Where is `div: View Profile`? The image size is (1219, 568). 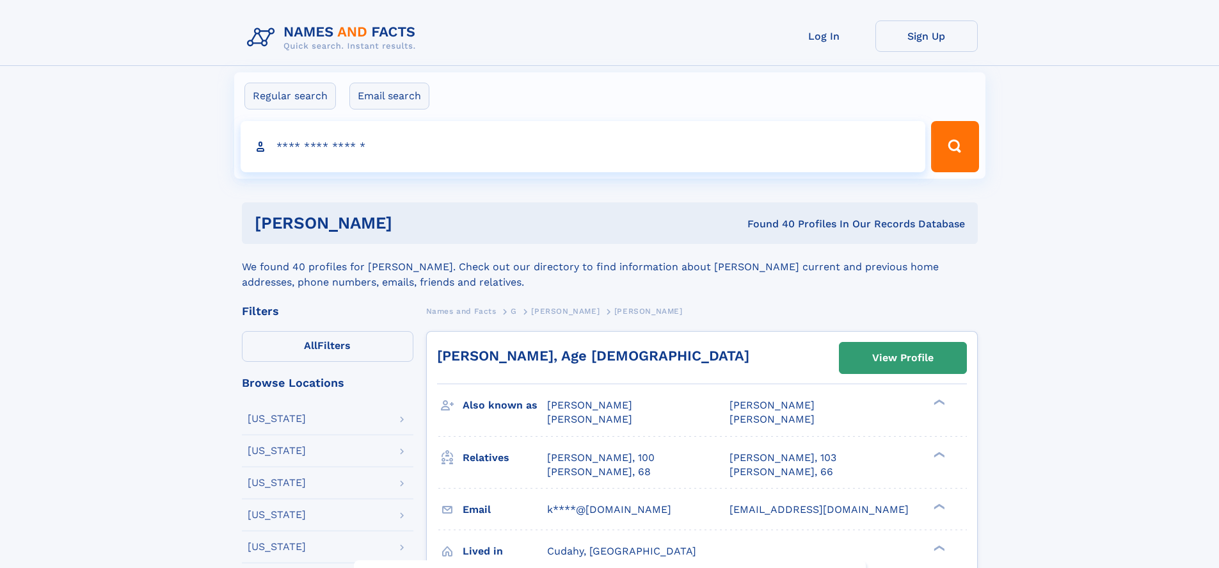 div: View Profile is located at coordinates (903, 358).